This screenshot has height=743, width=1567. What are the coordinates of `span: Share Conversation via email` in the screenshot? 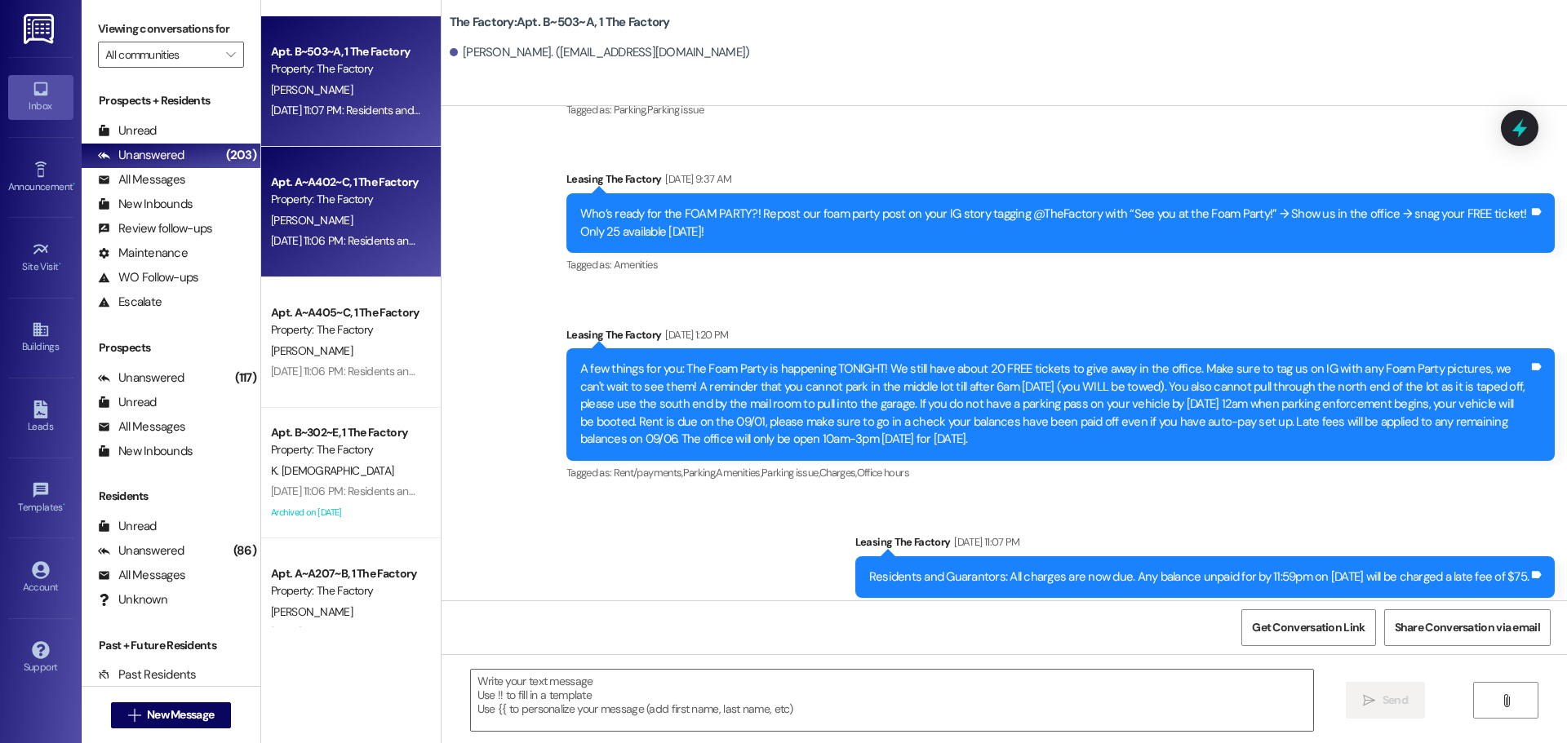 It's located at (1467, 627).